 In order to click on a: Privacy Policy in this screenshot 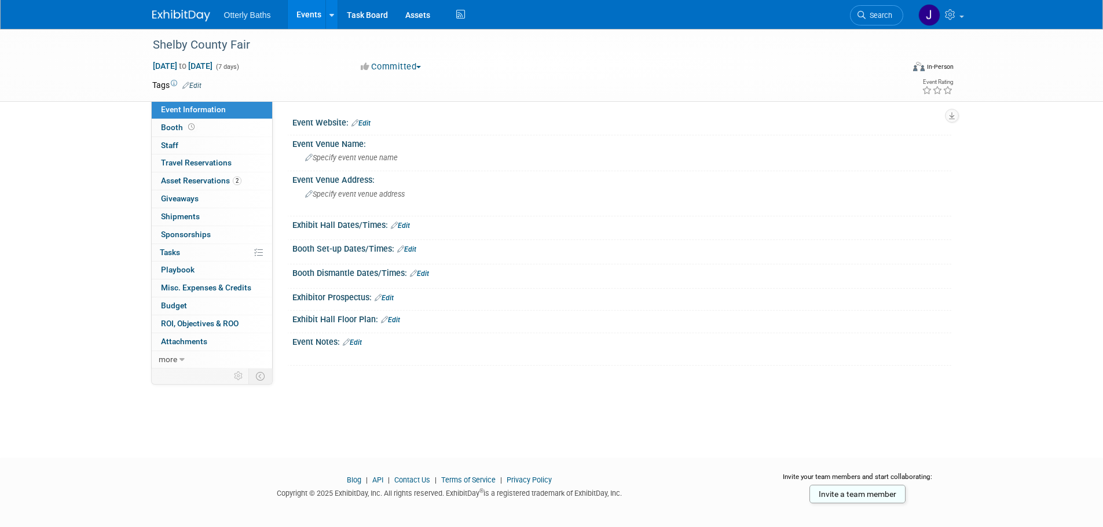, I will do `click(529, 480)`.